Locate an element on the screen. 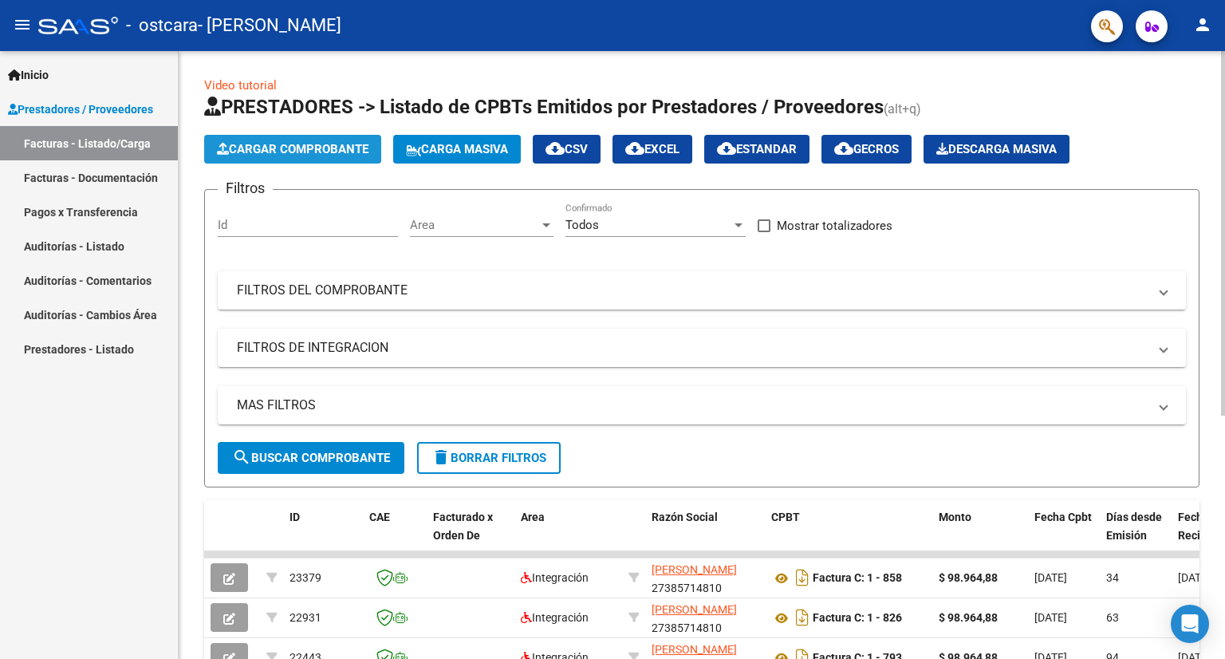  button: EXCEL is located at coordinates (652, 149).